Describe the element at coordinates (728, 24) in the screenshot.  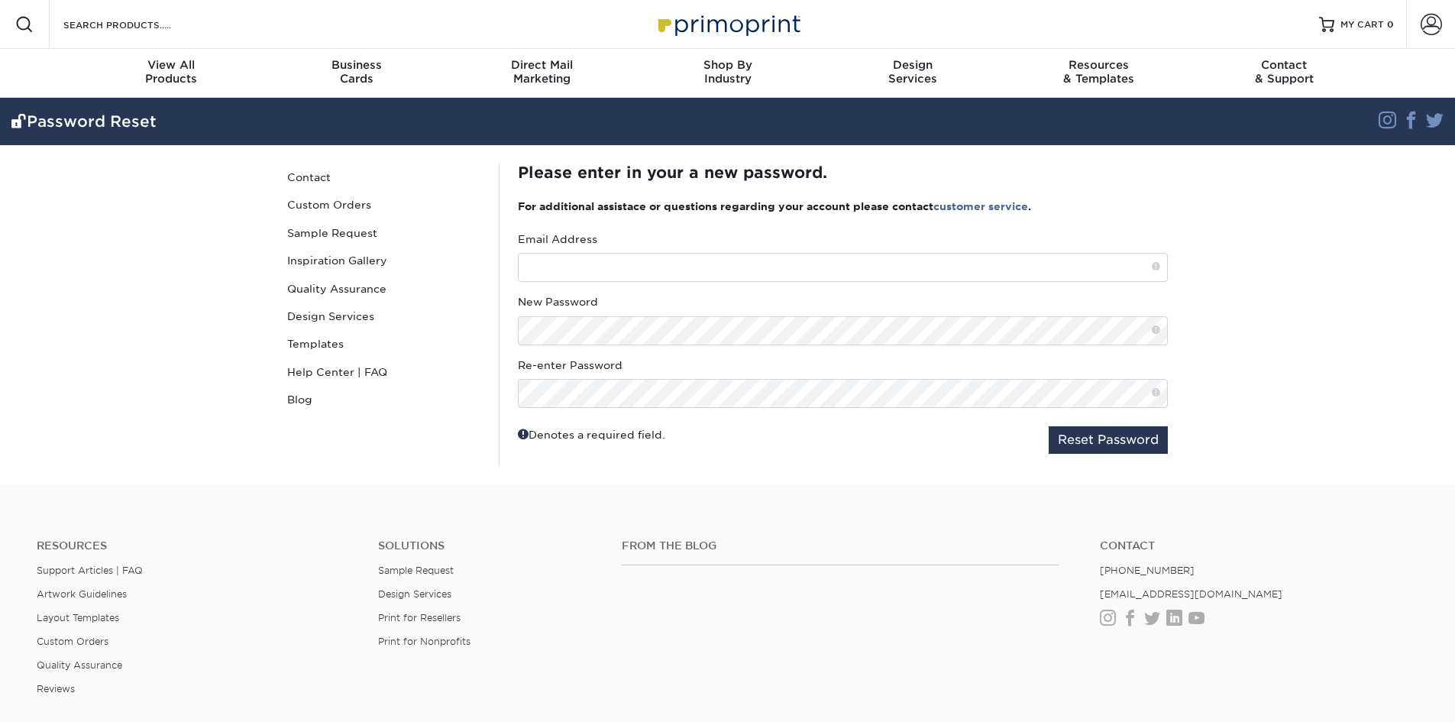
I see `img: Primoprint` at that location.